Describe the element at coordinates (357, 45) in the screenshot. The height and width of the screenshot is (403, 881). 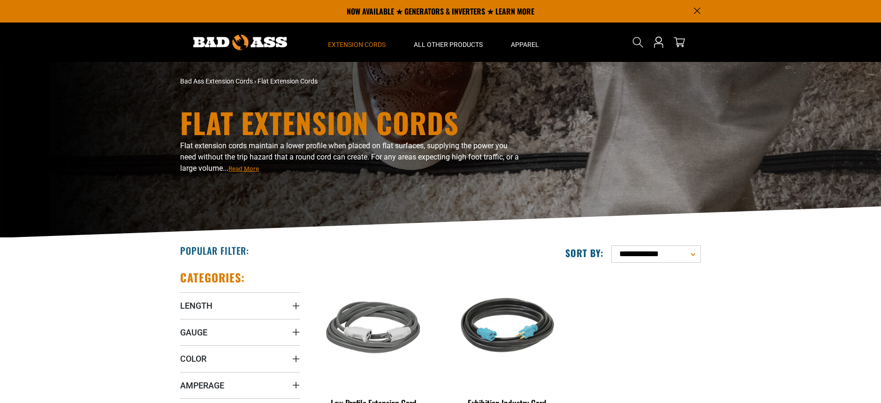
I see `span: Extension Cords` at that location.